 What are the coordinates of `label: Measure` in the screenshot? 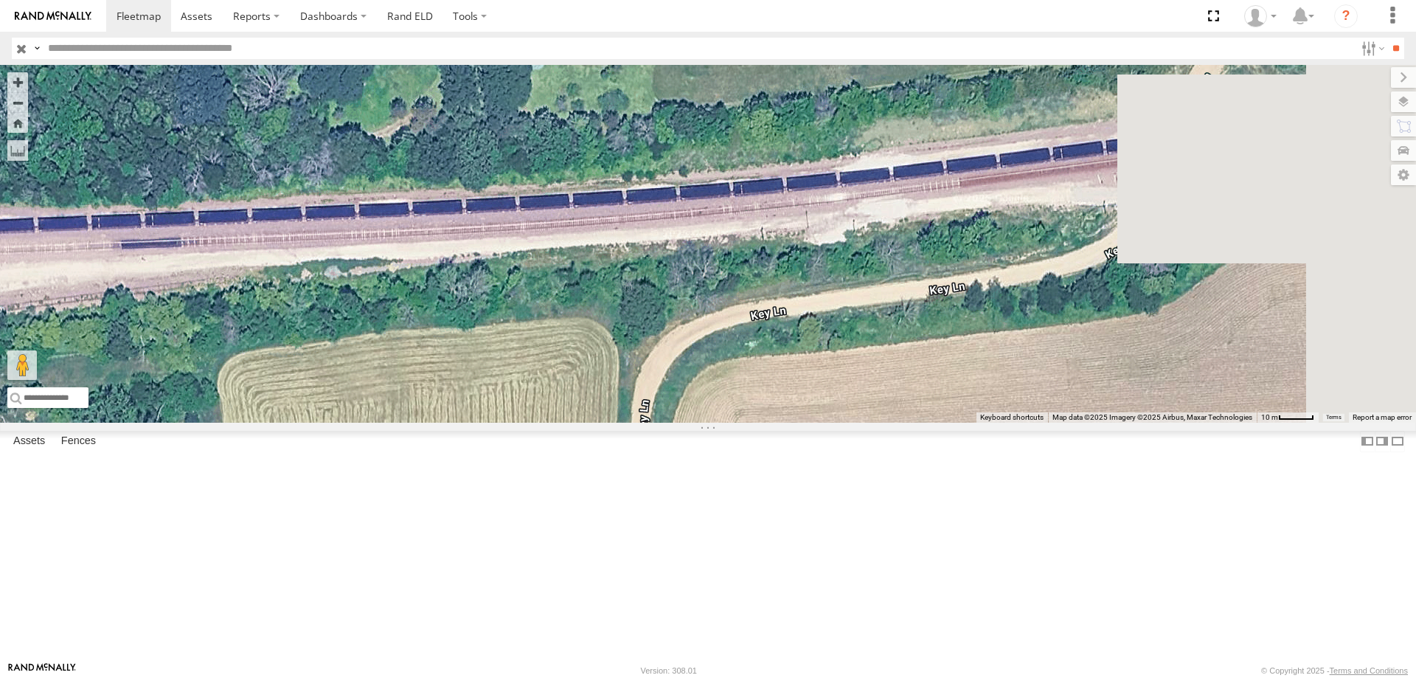 It's located at (18, 150).